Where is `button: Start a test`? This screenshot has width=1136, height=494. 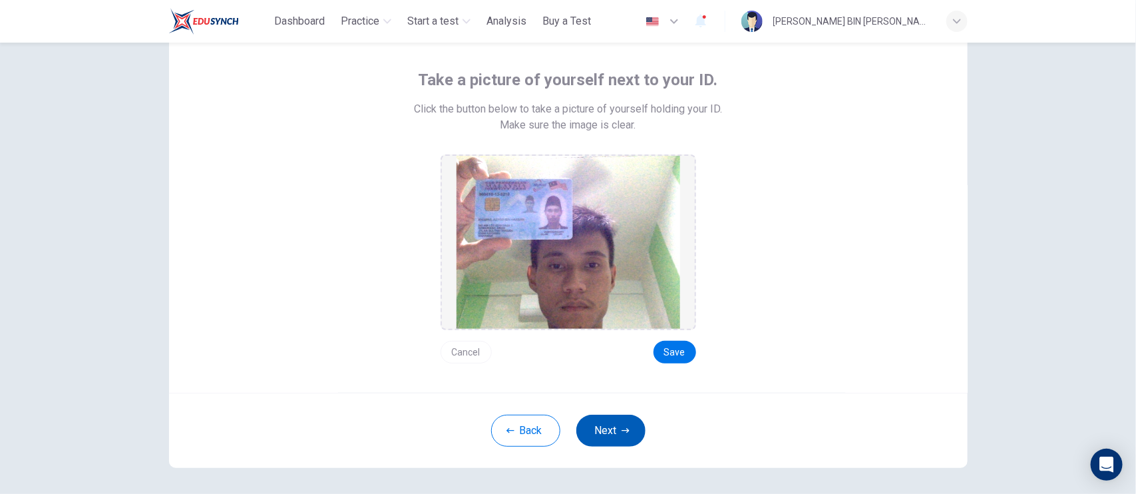
button: Start a test is located at coordinates (439, 21).